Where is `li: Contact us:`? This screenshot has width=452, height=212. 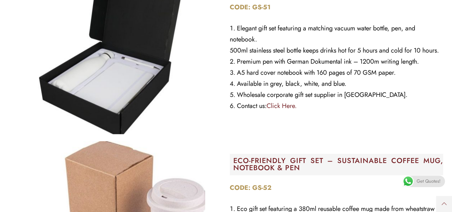
li: Contact us: is located at coordinates (336, 106).